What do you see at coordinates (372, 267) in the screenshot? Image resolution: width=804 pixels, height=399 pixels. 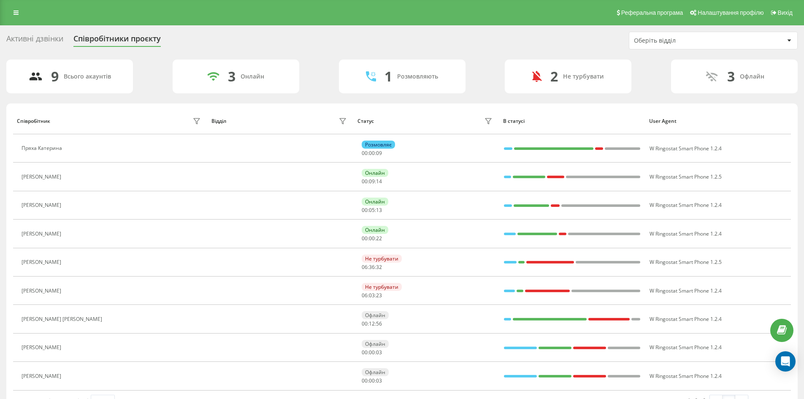 I see `span: 36` at bounding box center [372, 267].